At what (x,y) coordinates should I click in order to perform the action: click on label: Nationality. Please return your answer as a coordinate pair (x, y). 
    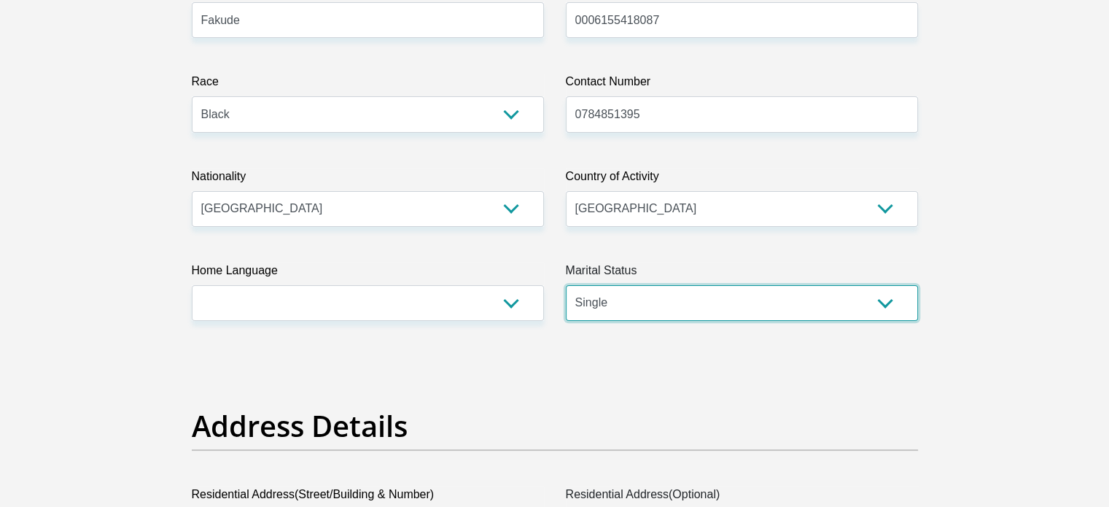
    Looking at the image, I should click on (367, 179).